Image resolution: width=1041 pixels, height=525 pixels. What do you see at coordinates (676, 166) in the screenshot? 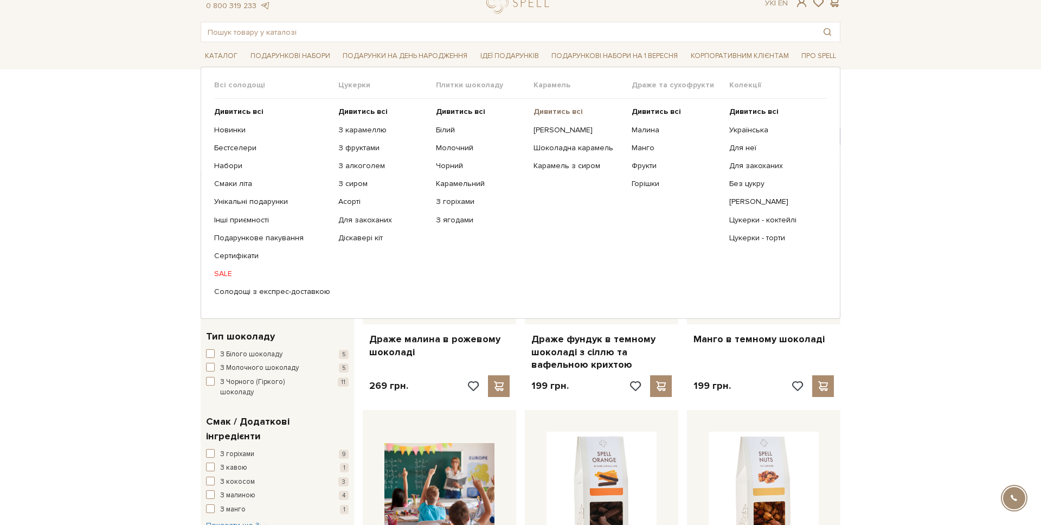
I see `a: Фрукти` at bounding box center [676, 166].